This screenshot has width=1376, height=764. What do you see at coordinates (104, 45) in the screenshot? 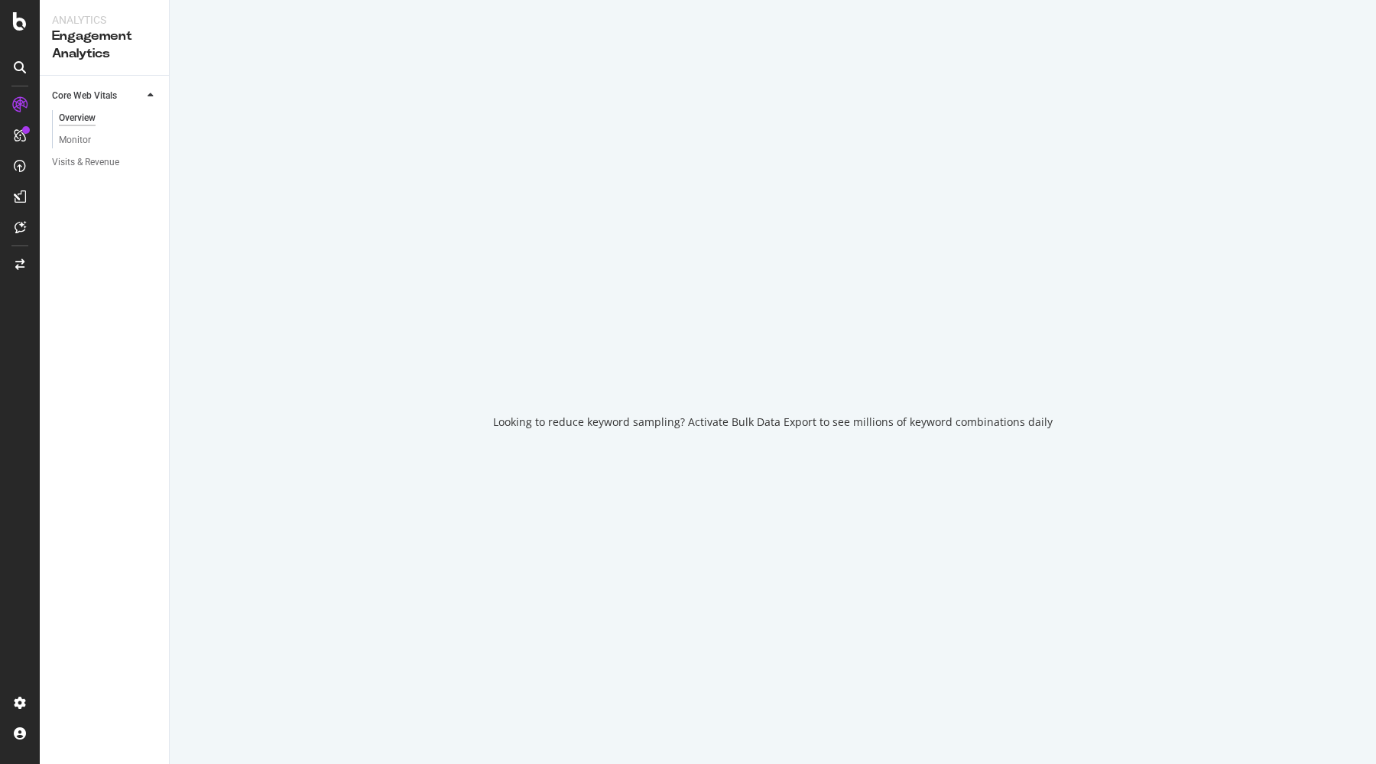
I see `div: Engagement Analytics` at bounding box center [104, 45].